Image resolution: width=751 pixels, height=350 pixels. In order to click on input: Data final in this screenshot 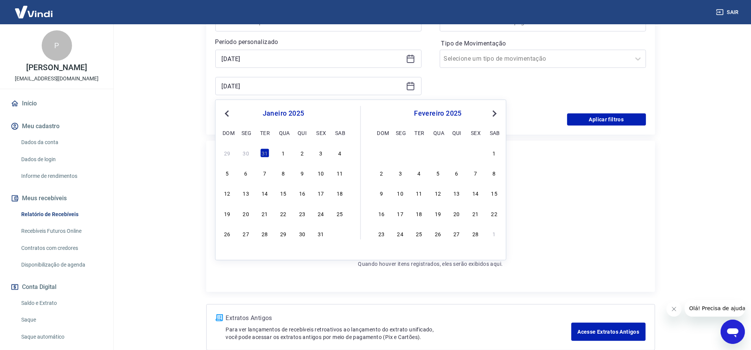, I will do `click(312, 86)`.